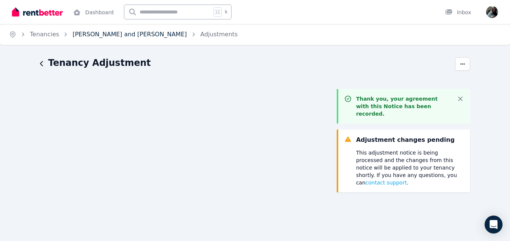 The width and height of the screenshot is (510, 241). I want to click on a: Tenancies, so click(44, 34).